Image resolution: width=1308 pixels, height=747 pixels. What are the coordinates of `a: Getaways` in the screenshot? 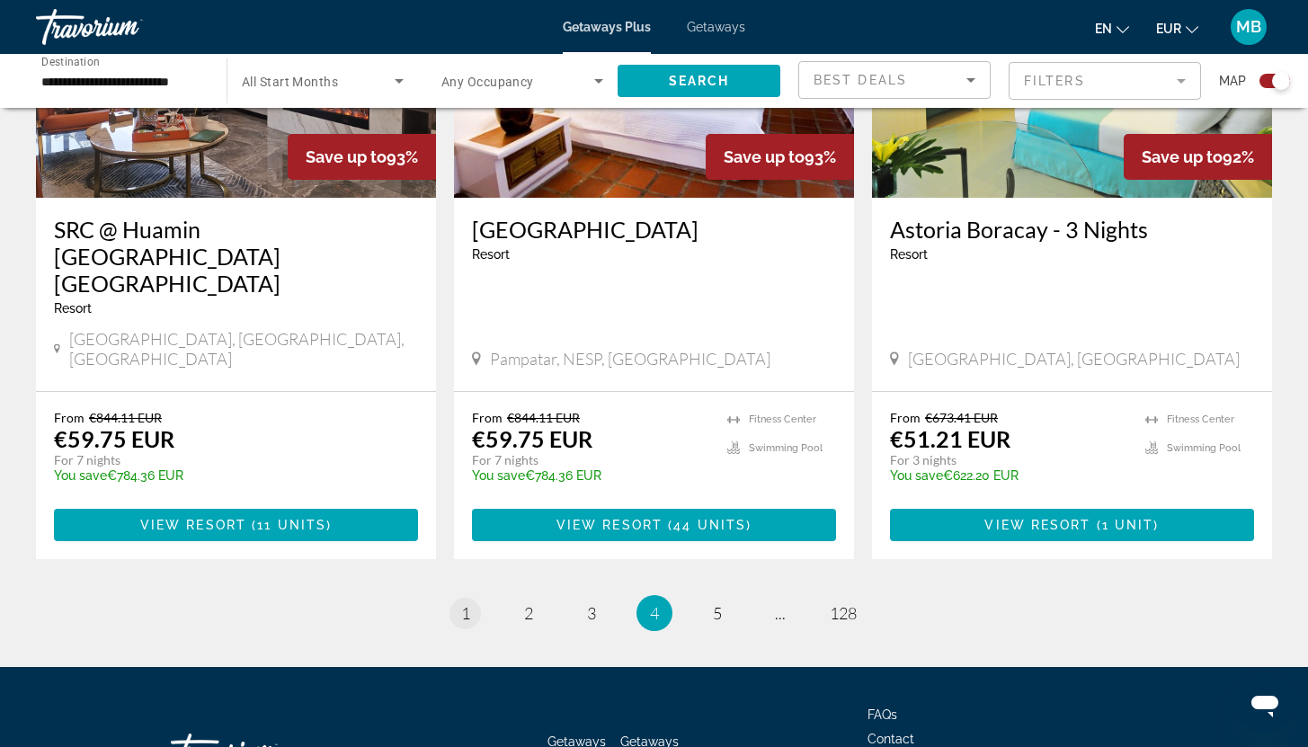 It's located at (716, 27).